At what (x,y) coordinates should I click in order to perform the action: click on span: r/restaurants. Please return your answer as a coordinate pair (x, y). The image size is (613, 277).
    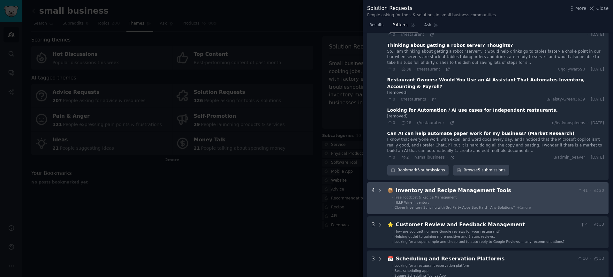
    Looking at the image, I should click on (413, 99).